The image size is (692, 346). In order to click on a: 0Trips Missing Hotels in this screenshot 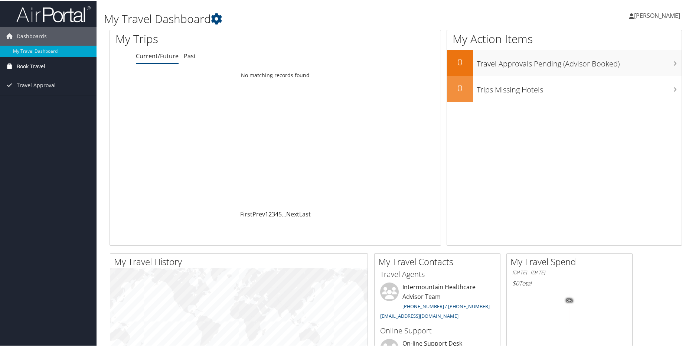, I will do `click(564, 88)`.